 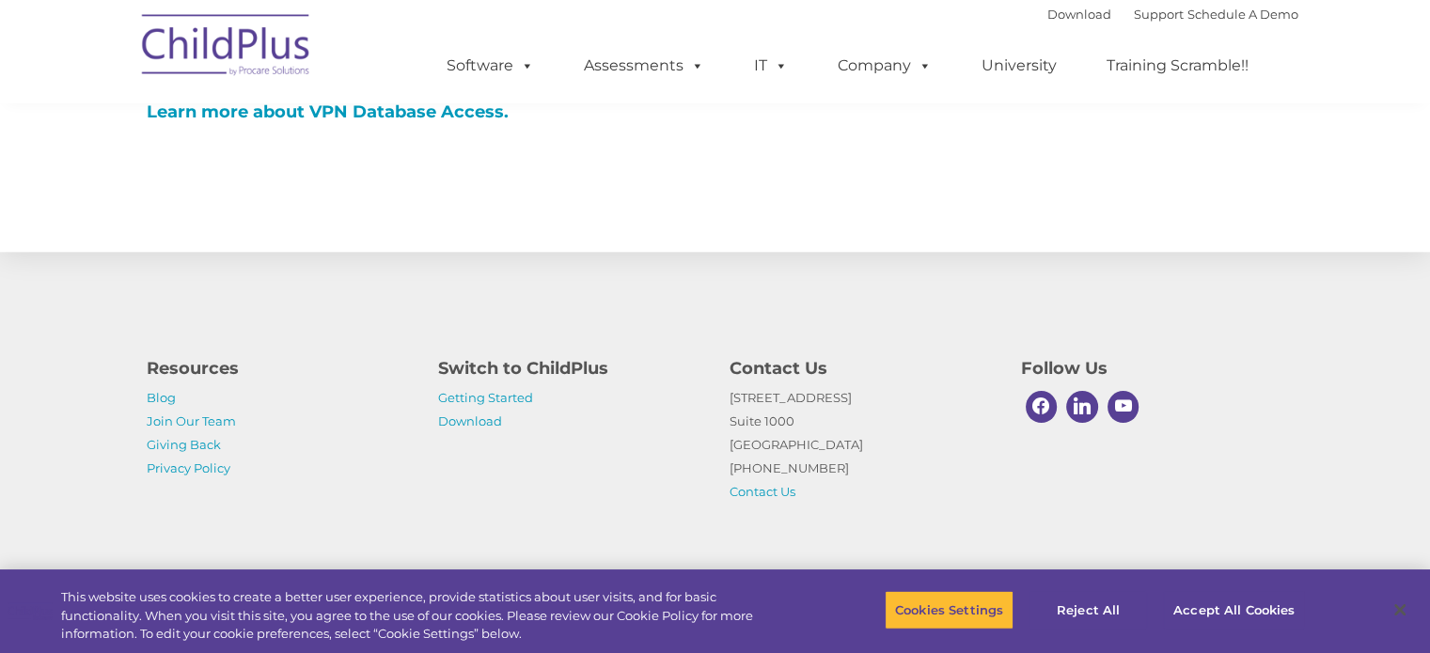 What do you see at coordinates (1123, 407) in the screenshot?
I see `a: Youtube` at bounding box center [1123, 407].